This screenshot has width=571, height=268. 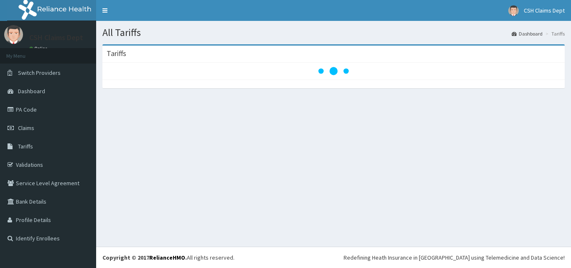 What do you see at coordinates (26, 146) in the screenshot?
I see `span: Tariffs` at bounding box center [26, 146].